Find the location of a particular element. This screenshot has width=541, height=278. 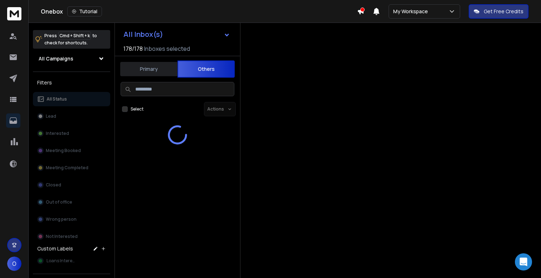

h1: All Inbox(s) is located at coordinates (143, 34).